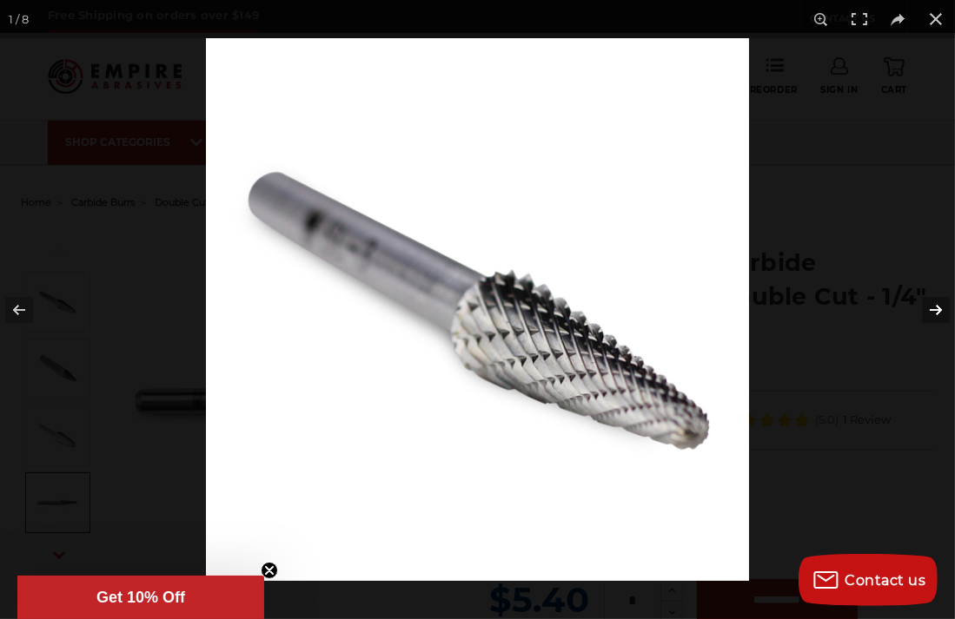  What do you see at coordinates (885, 580) in the screenshot?
I see `span: Contact us` at bounding box center [885, 580].